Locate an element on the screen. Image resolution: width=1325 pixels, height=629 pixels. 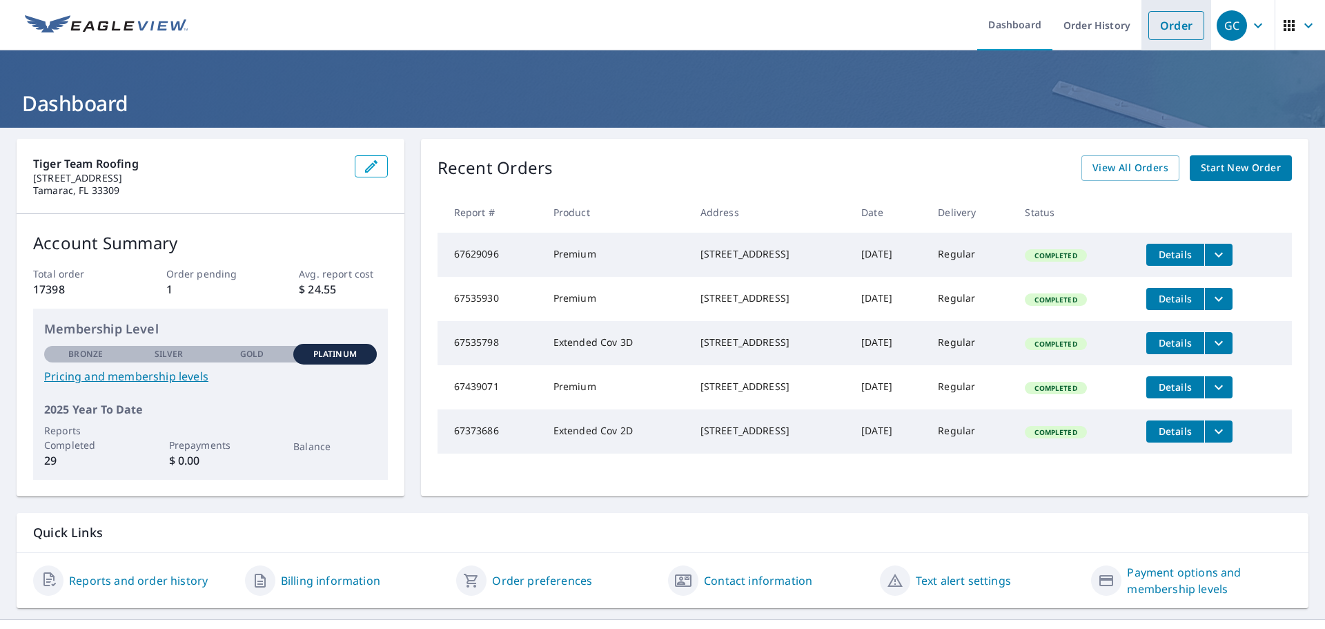
th: Address is located at coordinates (770, 212).